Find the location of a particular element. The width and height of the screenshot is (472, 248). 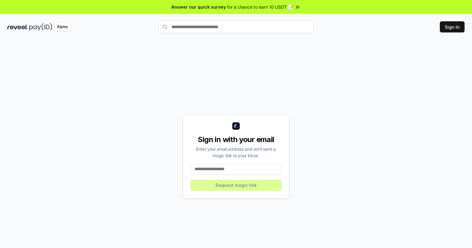

span: Answer our quick survey is located at coordinates (198, 7).